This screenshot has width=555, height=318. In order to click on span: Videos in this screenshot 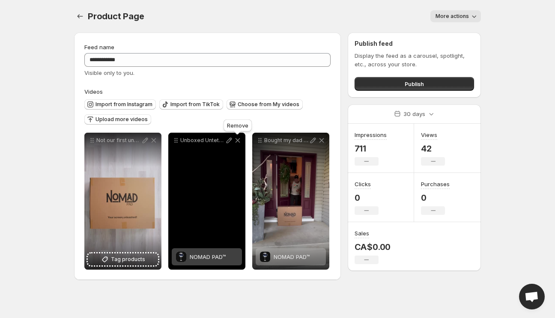, I will do `click(93, 92)`.